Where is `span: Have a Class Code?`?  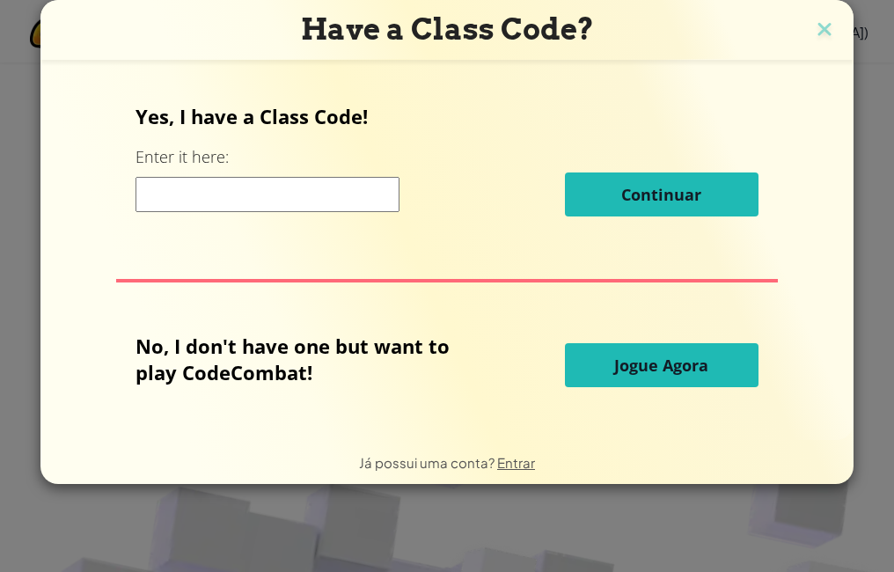
span: Have a Class Code? is located at coordinates (447, 29).